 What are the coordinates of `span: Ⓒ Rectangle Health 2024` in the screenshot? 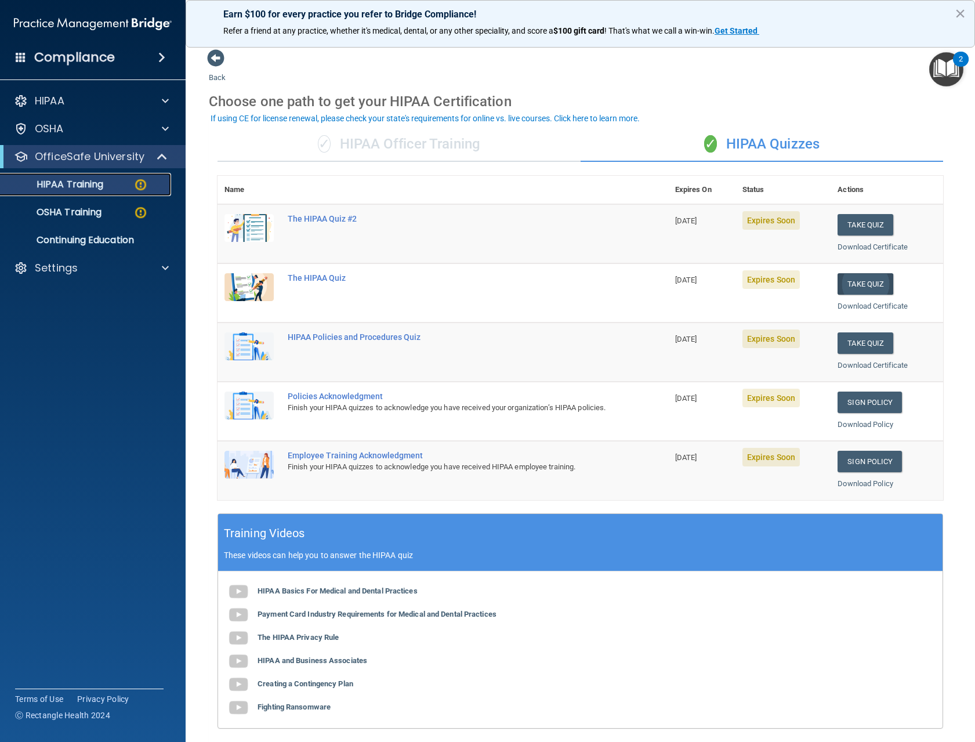 It's located at (63, 715).